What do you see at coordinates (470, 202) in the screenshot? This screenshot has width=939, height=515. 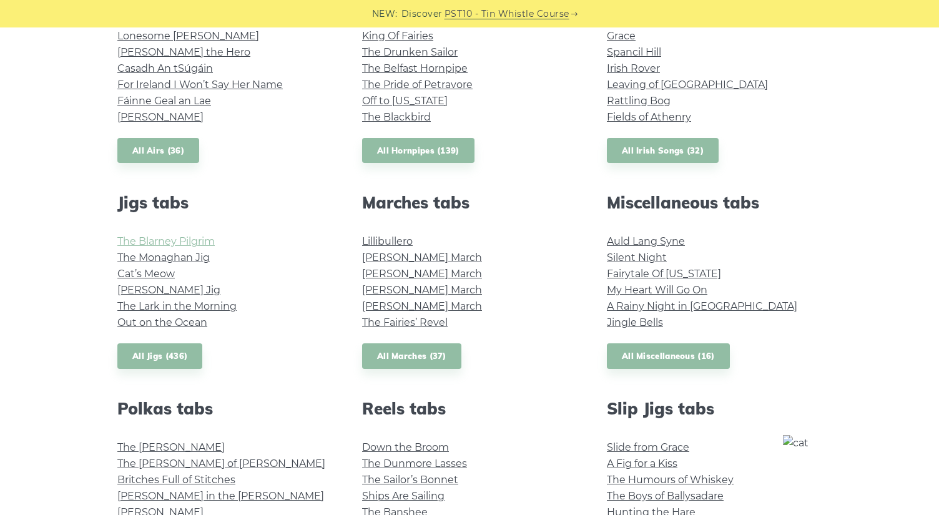 I see `h2: Marches tabs` at bounding box center [470, 202].